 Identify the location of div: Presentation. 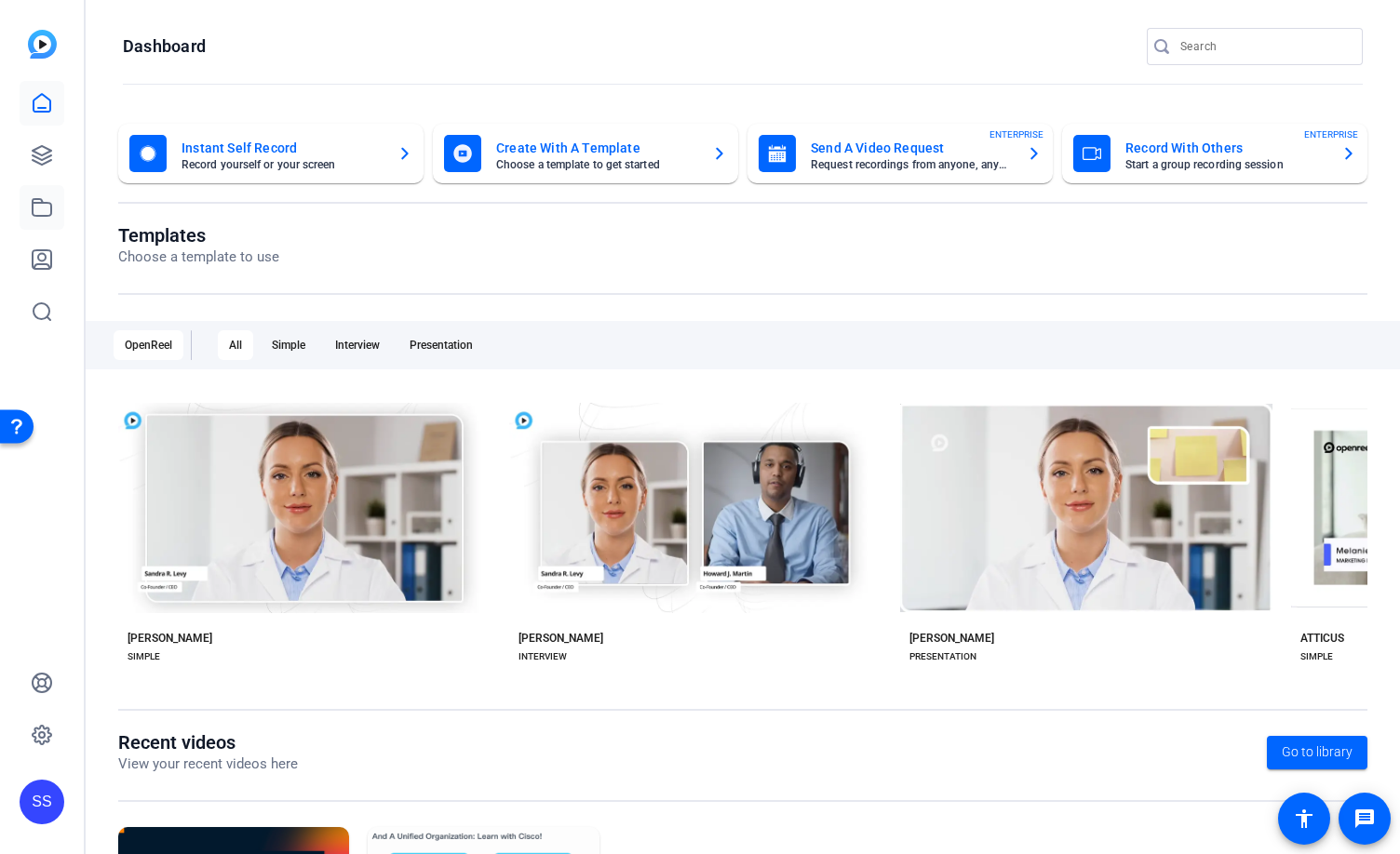
(442, 346).